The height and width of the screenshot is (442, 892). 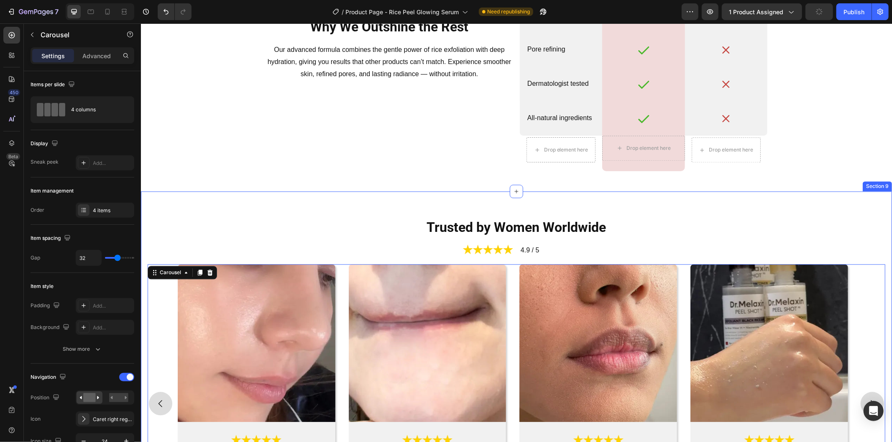 I want to click on p: Our advanced formula combines the gentle power of rice exfoliation with deep hydration, giving yo..., so click(x=249, y=38).